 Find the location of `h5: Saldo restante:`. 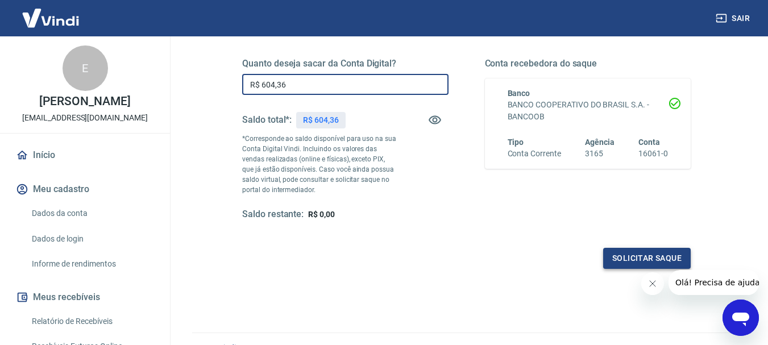

h5: Saldo restante: is located at coordinates (273, 214).